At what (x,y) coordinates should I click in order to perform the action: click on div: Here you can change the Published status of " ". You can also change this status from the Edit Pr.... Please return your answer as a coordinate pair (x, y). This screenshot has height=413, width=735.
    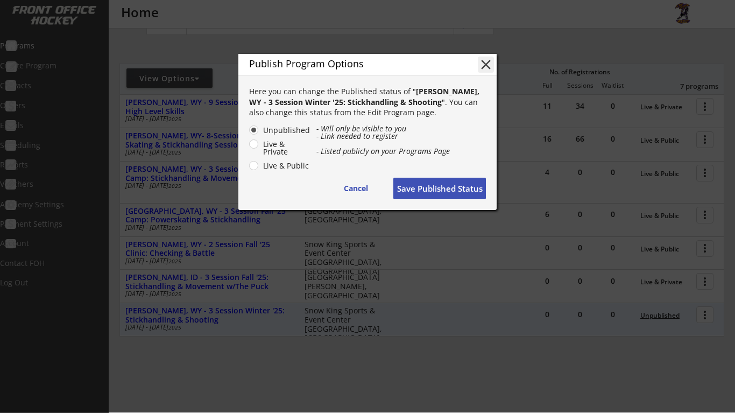
    Looking at the image, I should click on (368, 102).